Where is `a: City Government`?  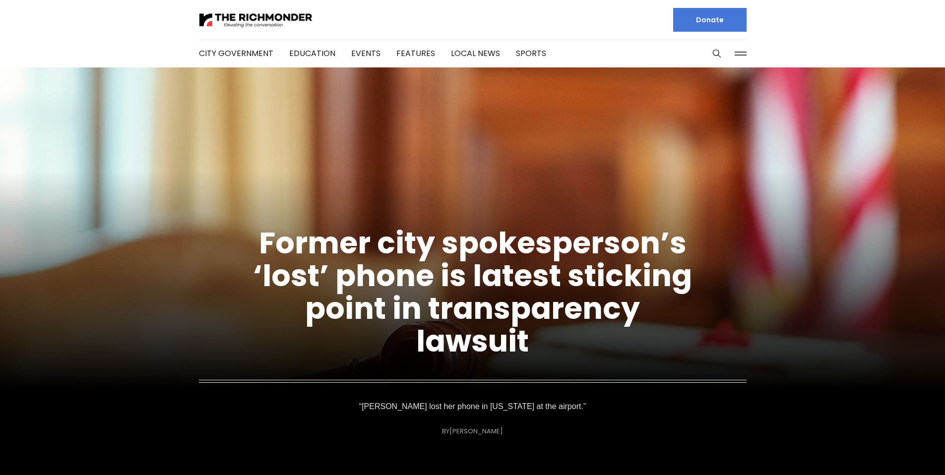 a: City Government is located at coordinates (236, 53).